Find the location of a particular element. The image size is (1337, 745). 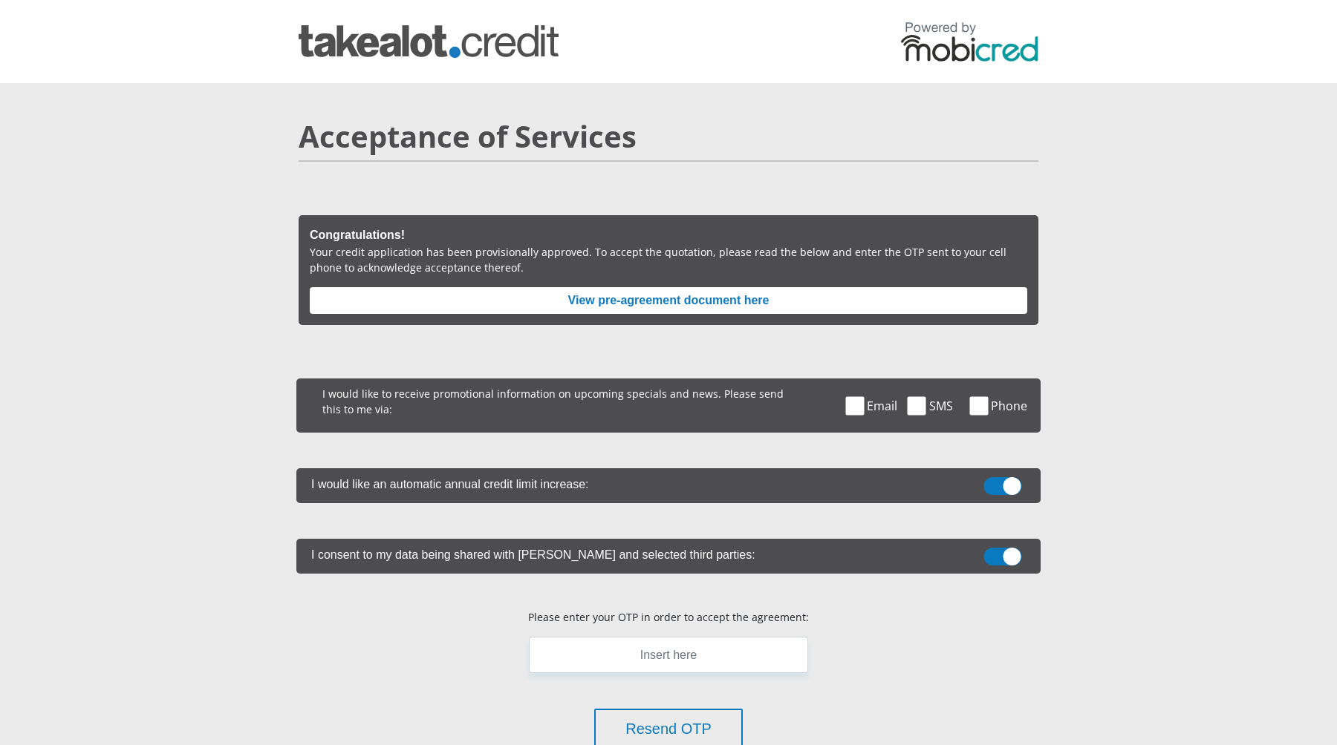

input: Insert here is located at coordinates (668, 655).